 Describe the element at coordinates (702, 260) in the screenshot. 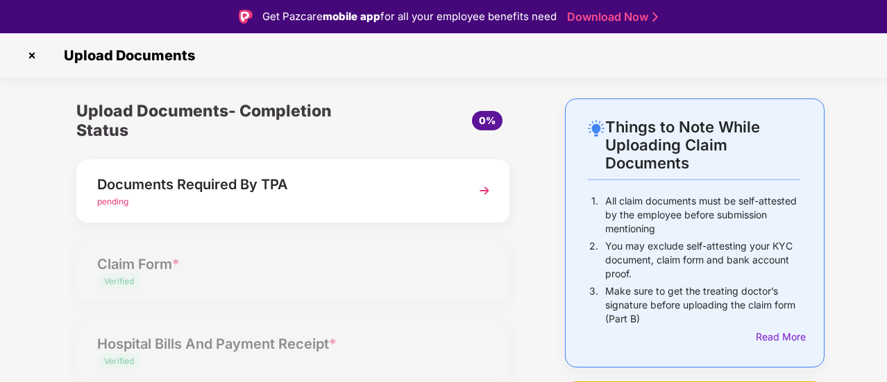

I see `p: You may exclude self-attesting your KYC document, claim form and bank account proof.` at that location.